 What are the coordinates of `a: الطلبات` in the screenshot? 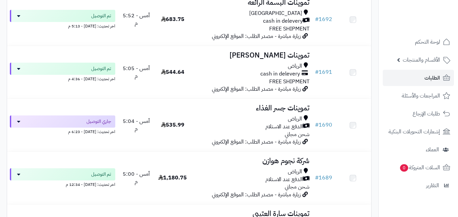 It's located at (419, 78).